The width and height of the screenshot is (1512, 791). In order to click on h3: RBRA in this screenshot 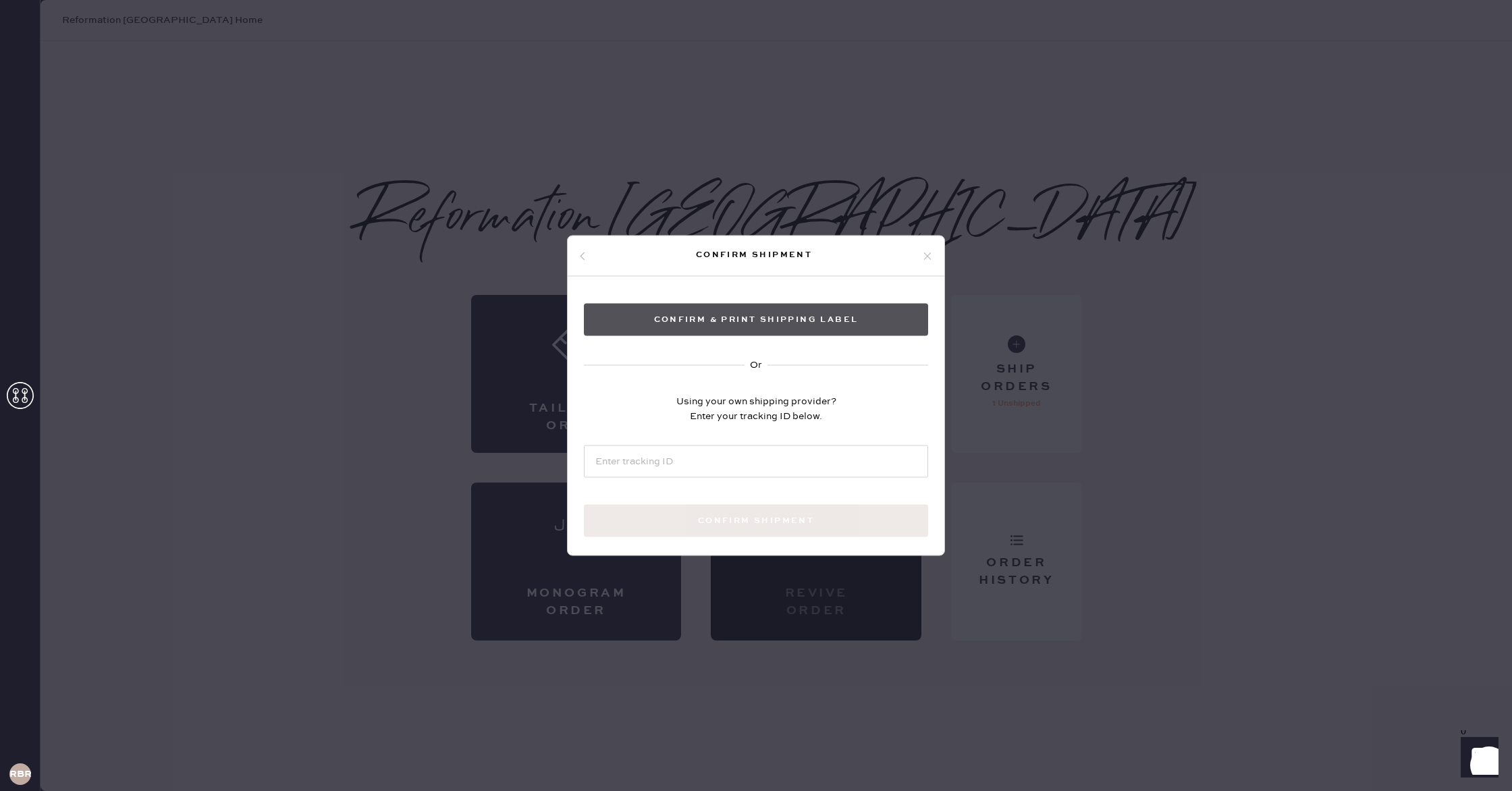, I will do `click(21, 774)`.